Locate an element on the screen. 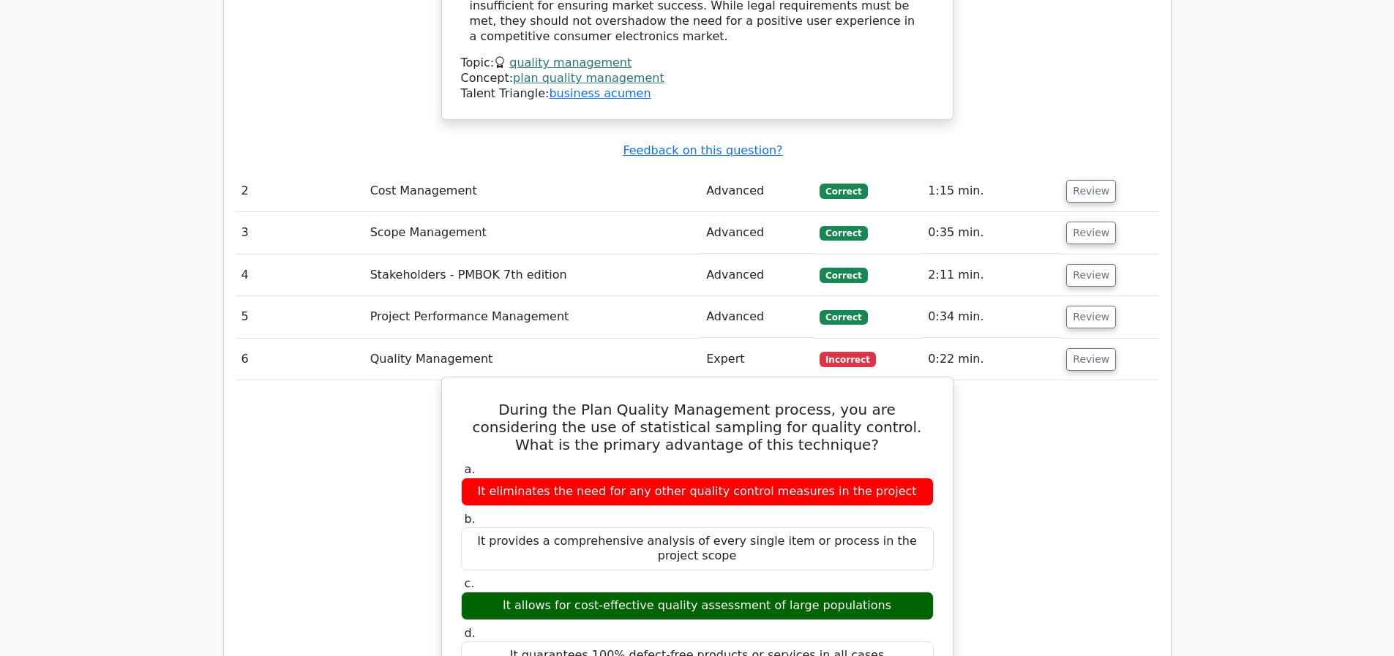  td: 6 is located at coordinates (300, 359).